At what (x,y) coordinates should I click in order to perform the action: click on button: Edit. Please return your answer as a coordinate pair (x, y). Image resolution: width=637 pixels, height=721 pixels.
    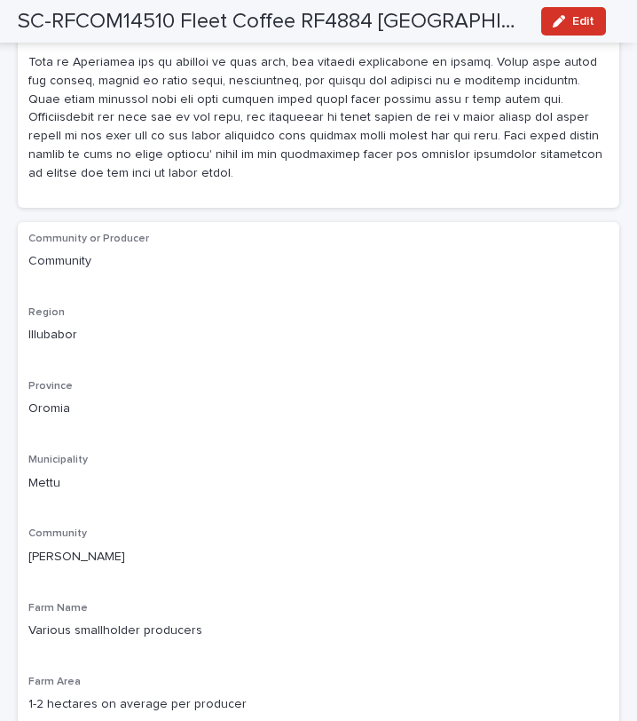
    Looking at the image, I should click on (574, 21).